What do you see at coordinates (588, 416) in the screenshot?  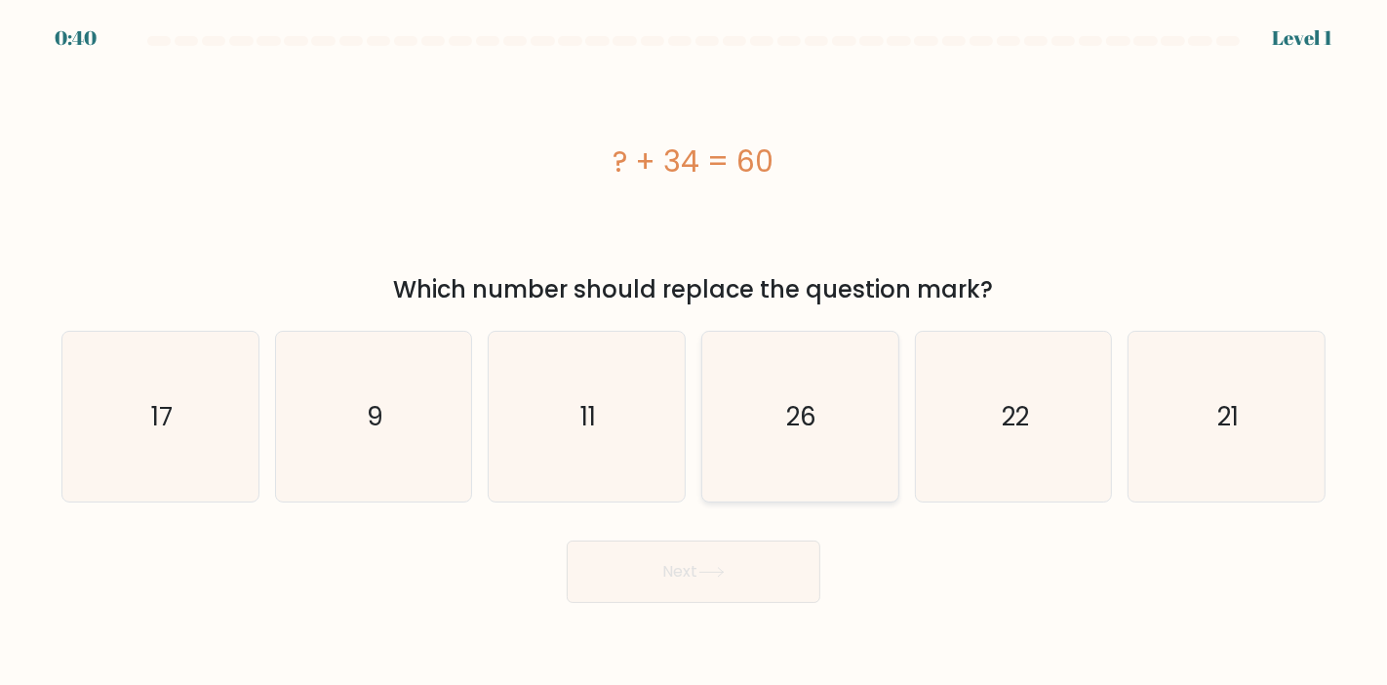 I see `text: 11` at bounding box center [588, 416].